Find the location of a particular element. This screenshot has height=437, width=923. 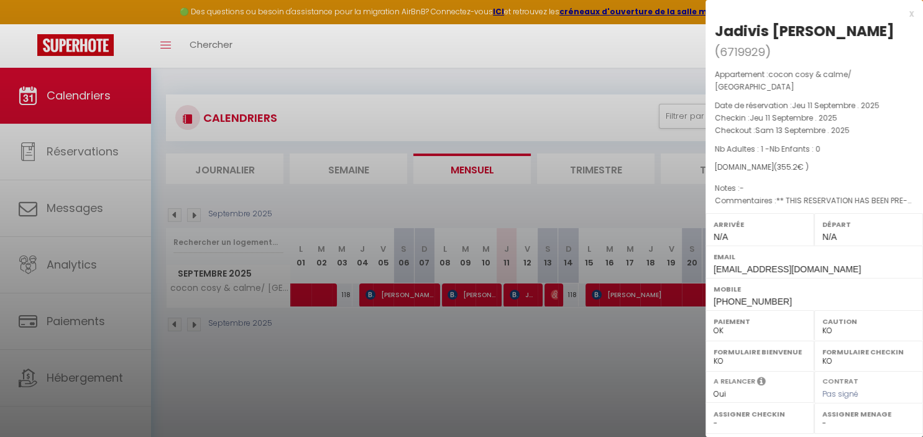

label: Formulaire Checkin is located at coordinates (868, 352).